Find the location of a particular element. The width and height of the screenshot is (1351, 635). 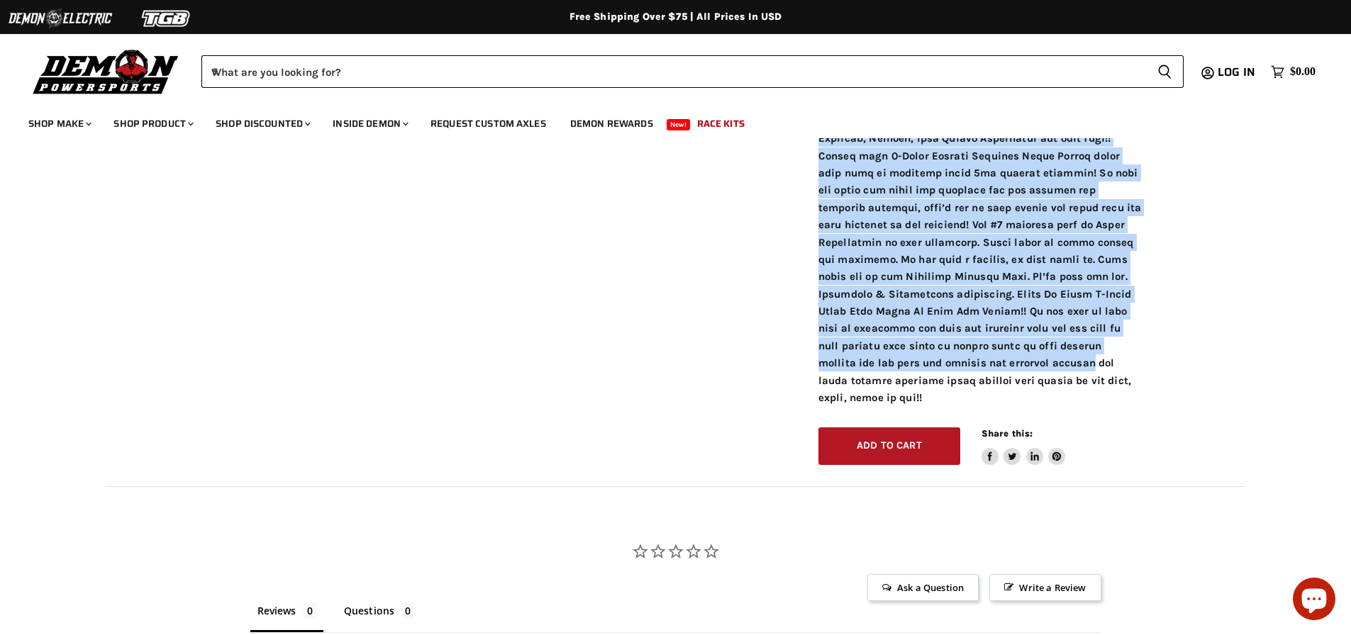

span: Share this: is located at coordinates (1007, 433).